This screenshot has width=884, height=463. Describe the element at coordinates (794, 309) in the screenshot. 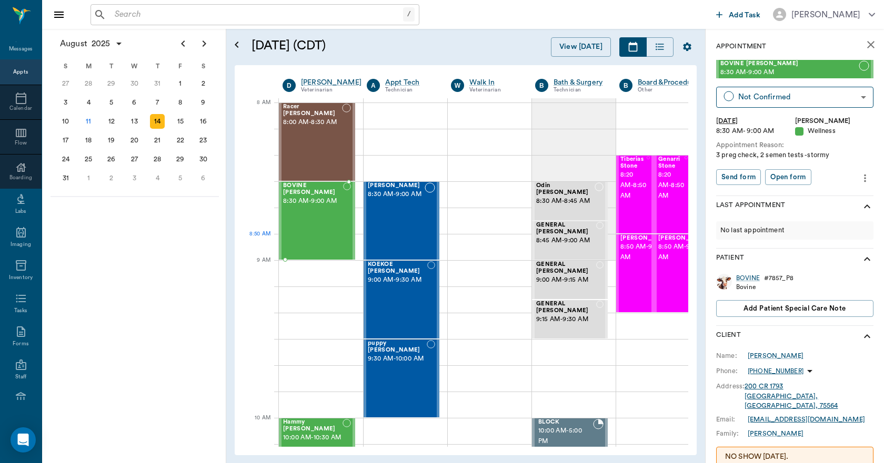

I see `span: Add patient Special Care Note` at that location.